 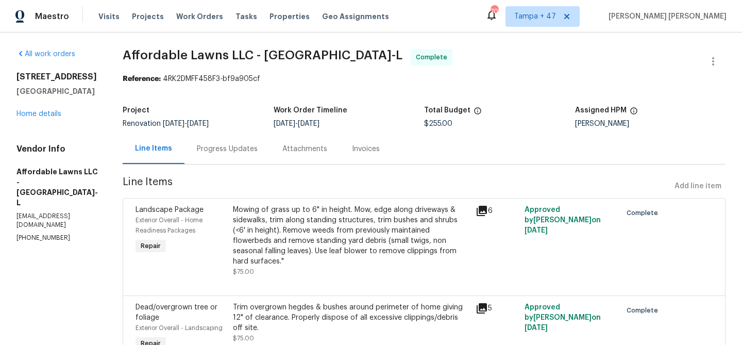 I want to click on span: Renovation, so click(x=166, y=124).